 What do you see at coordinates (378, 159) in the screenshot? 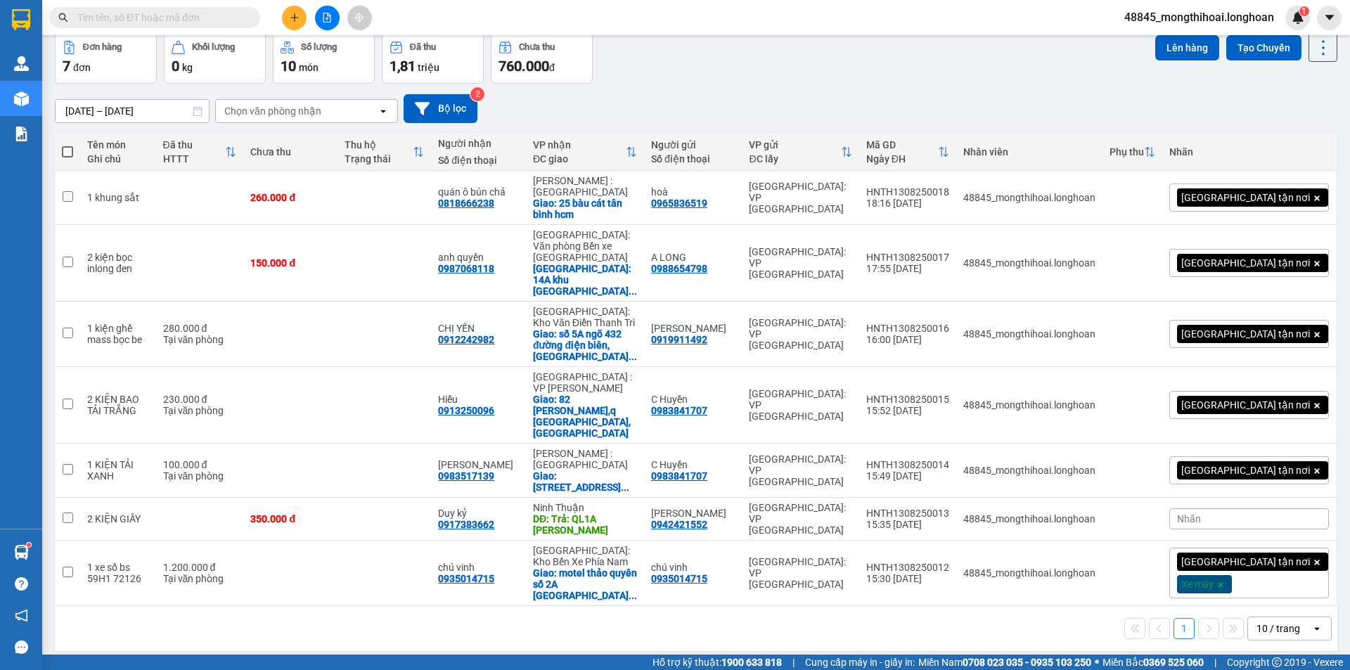
I see `div: Trạng thái` at bounding box center [378, 159].